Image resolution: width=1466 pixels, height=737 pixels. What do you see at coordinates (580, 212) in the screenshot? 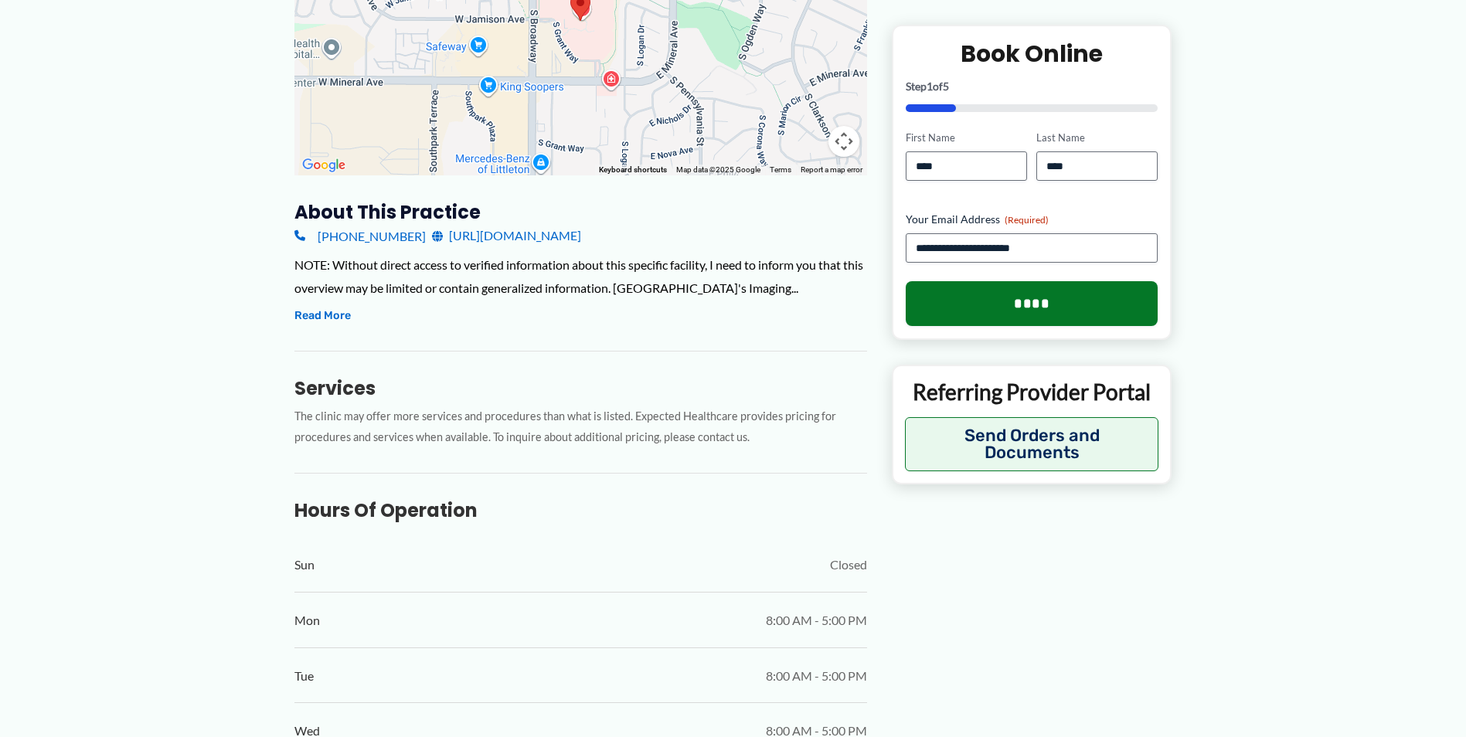
I see `h3: About this practice` at bounding box center [580, 212].